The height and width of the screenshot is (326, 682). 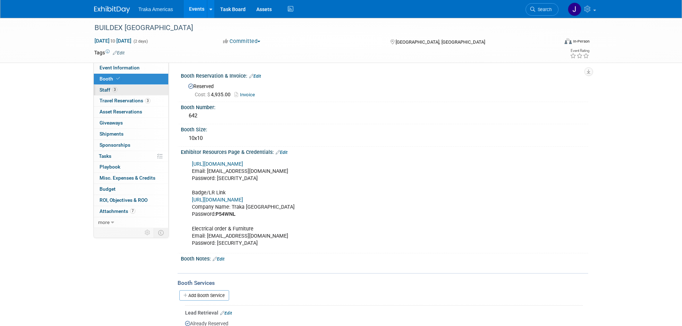 I want to click on a: Playbook, so click(x=131, y=167).